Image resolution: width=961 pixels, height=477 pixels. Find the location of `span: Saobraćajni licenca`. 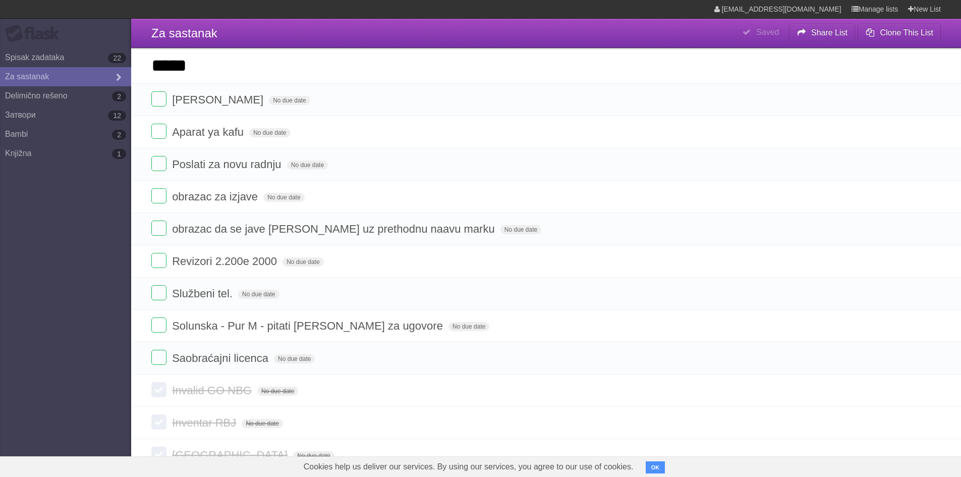

span: Saobraćajni licenca is located at coordinates (221, 358).